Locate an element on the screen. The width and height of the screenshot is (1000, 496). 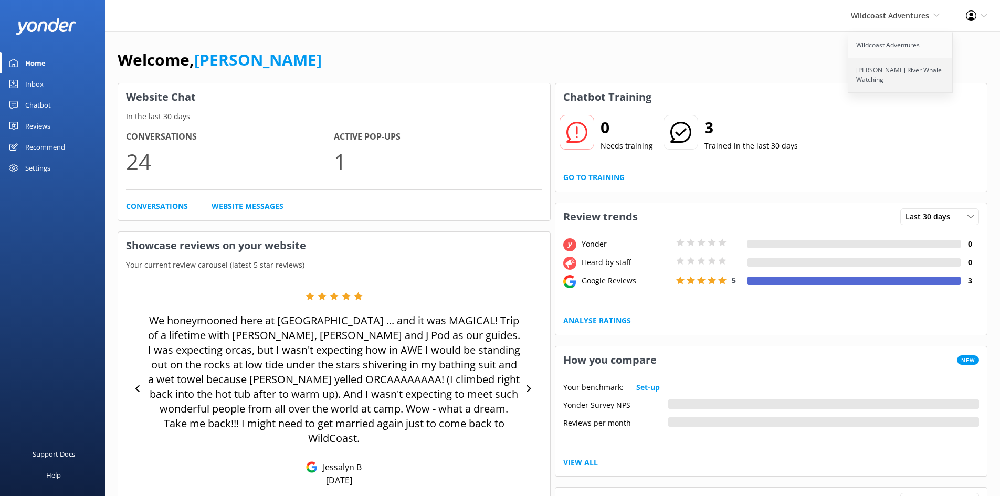
a: View All is located at coordinates (581, 462).